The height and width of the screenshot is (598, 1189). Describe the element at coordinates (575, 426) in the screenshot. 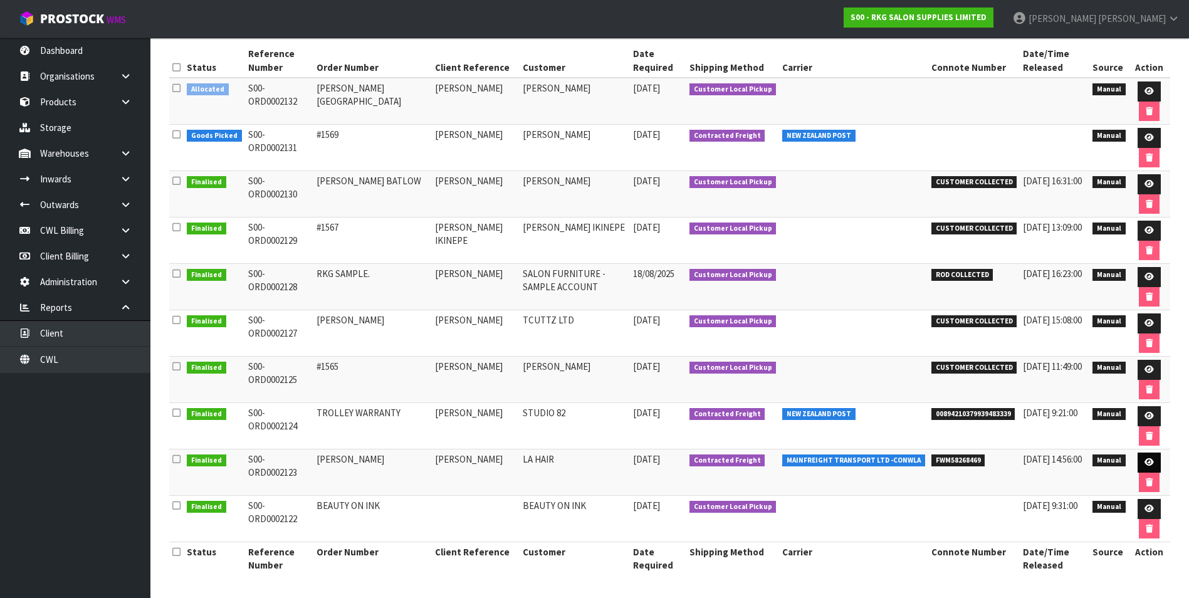

I see `td: STUDIO 82` at that location.